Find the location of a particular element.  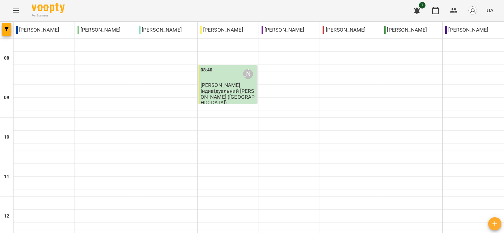

span: UA is located at coordinates (489, 10).